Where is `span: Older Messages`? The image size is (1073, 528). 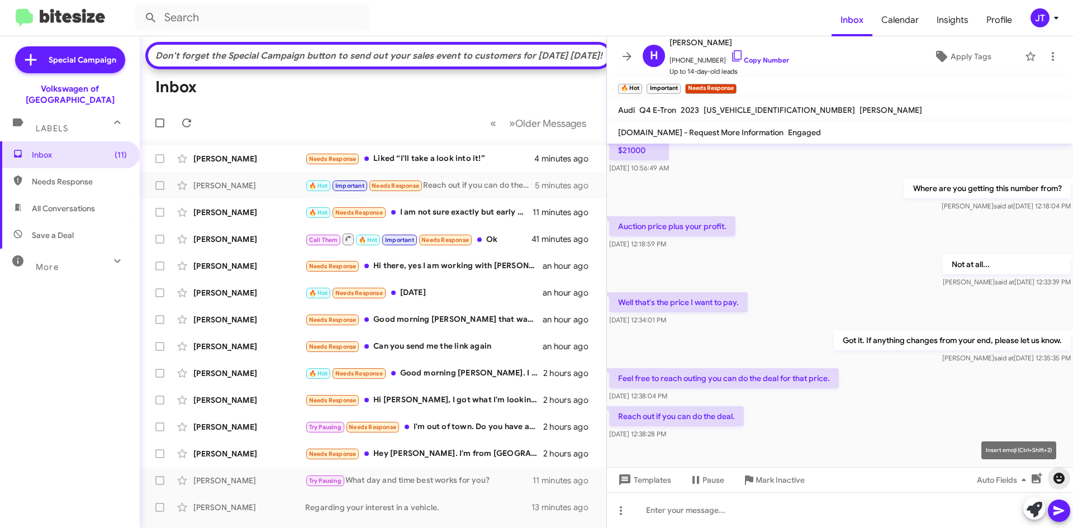 span: Older Messages is located at coordinates (550, 123).